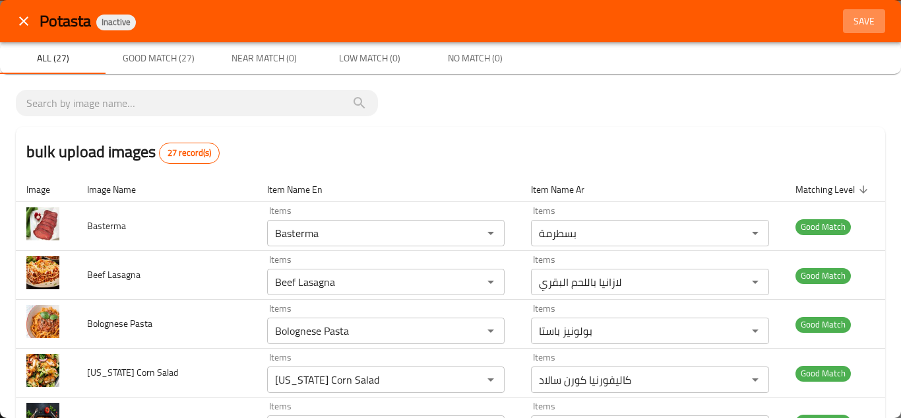 This screenshot has width=901, height=418. What do you see at coordinates (65, 20) in the screenshot?
I see `span: Potasta` at bounding box center [65, 20].